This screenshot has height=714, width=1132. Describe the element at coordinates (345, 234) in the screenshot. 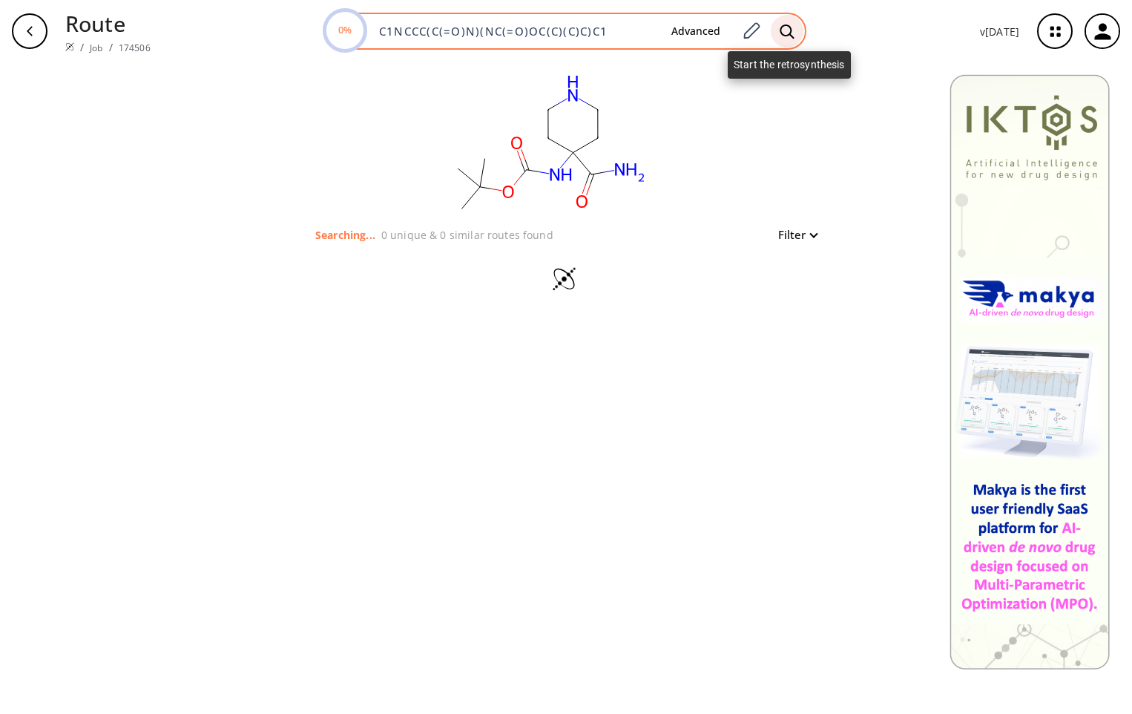

I see `p: Searching...` at that location.